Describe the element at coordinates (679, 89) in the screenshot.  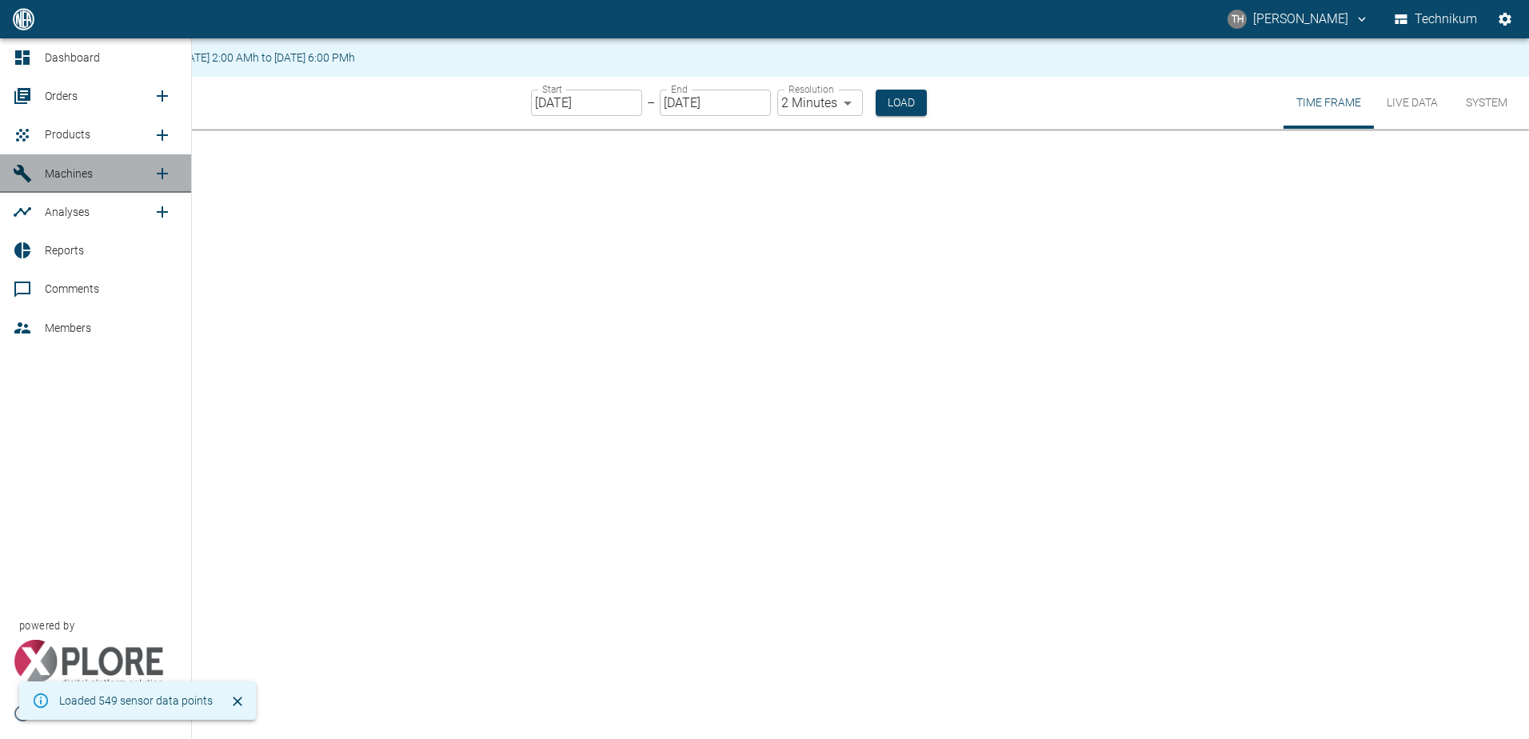
I see `label: End` at that location.